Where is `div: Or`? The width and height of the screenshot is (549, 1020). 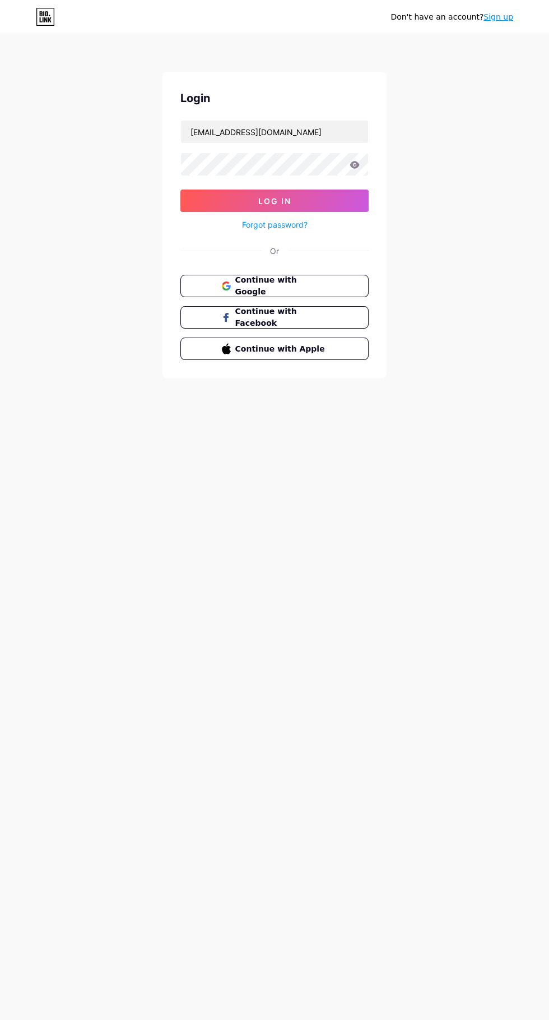 div: Or is located at coordinates (275, 251).